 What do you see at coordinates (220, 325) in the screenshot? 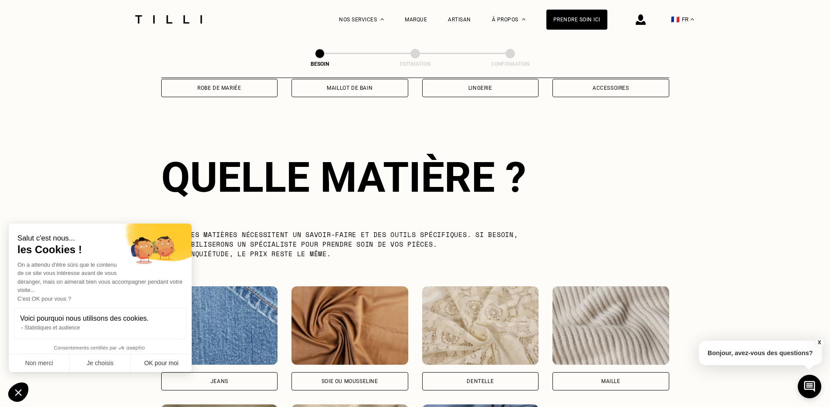
I see `img: Tilli retouche vos vêtements en Jeans` at bounding box center [220, 325].